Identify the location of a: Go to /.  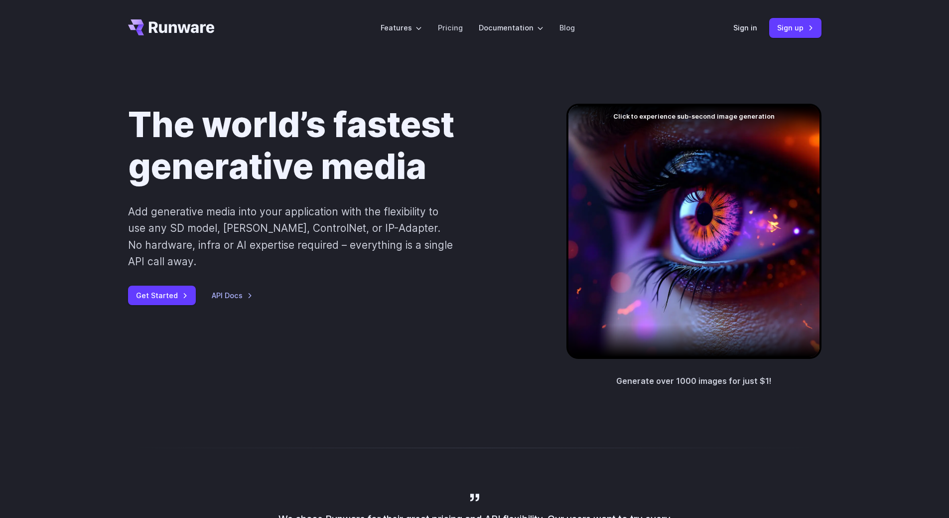
(171, 27).